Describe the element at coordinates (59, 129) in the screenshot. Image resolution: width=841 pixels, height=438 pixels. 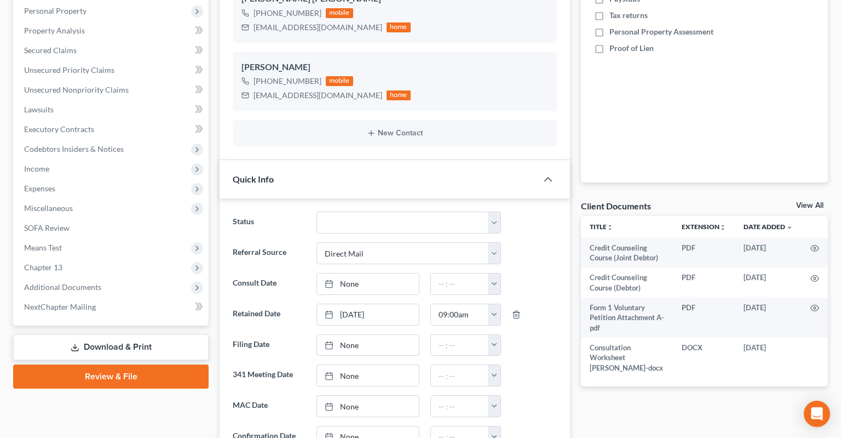
I see `span: Executory Contracts` at that location.